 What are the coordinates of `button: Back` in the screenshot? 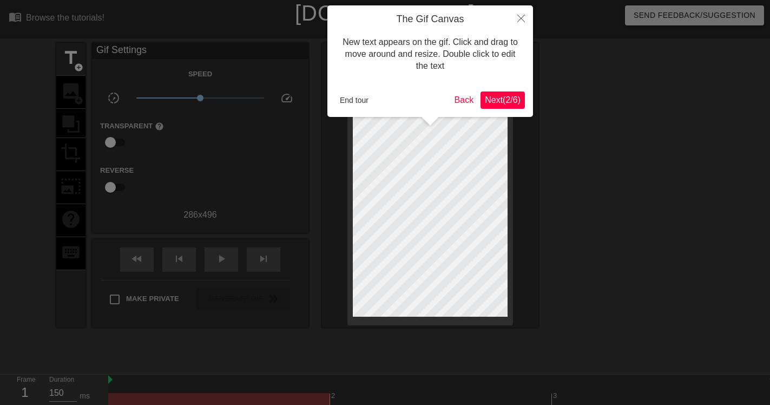 It's located at (464, 100).